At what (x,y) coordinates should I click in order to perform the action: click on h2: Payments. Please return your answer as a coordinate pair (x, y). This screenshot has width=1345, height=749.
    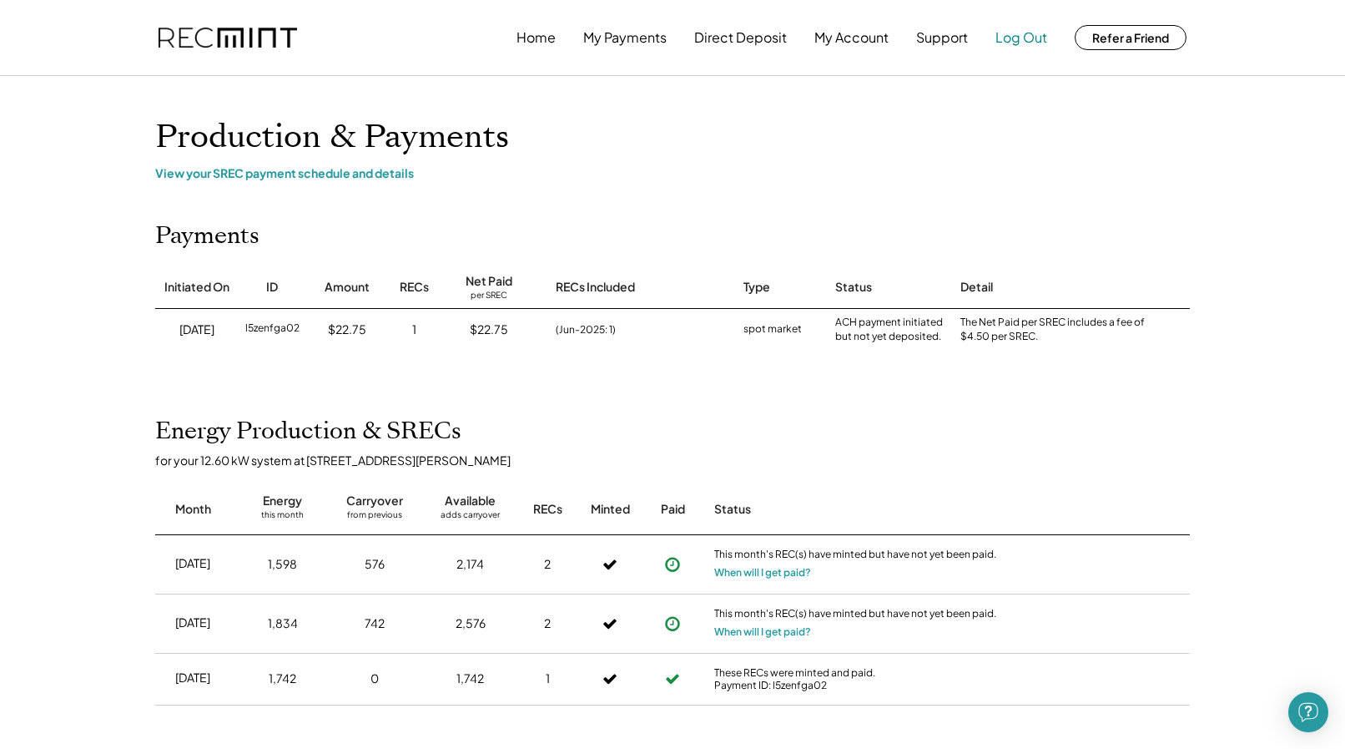
    Looking at the image, I should click on (207, 236).